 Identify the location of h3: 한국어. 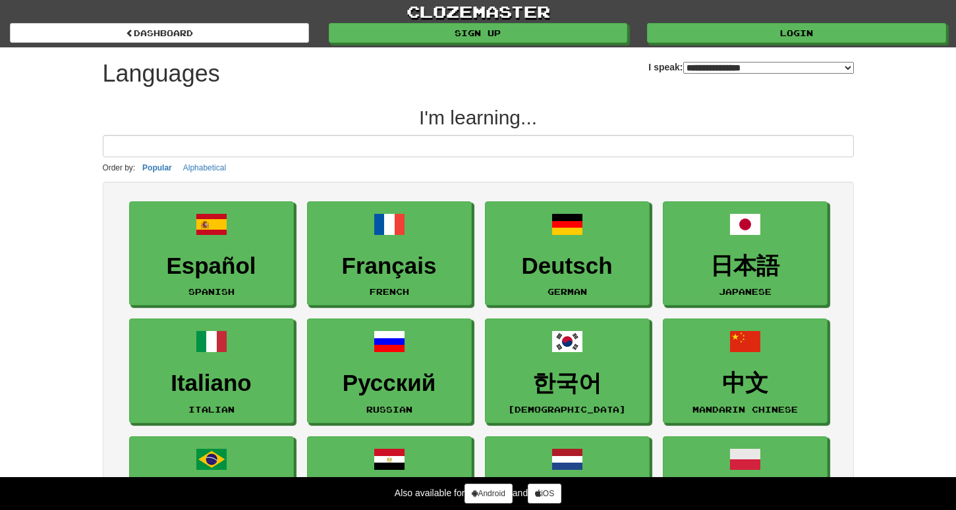
(567, 383).